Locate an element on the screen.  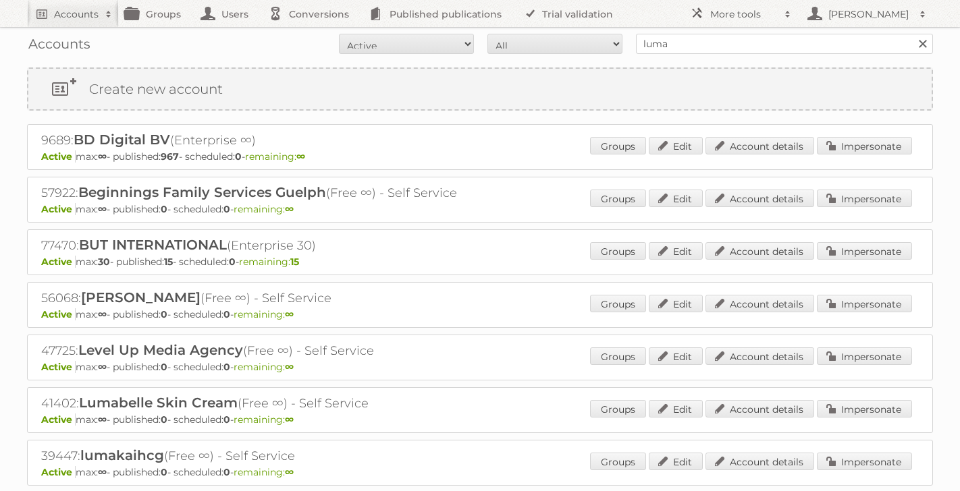
a: Create new account is located at coordinates (480, 89).